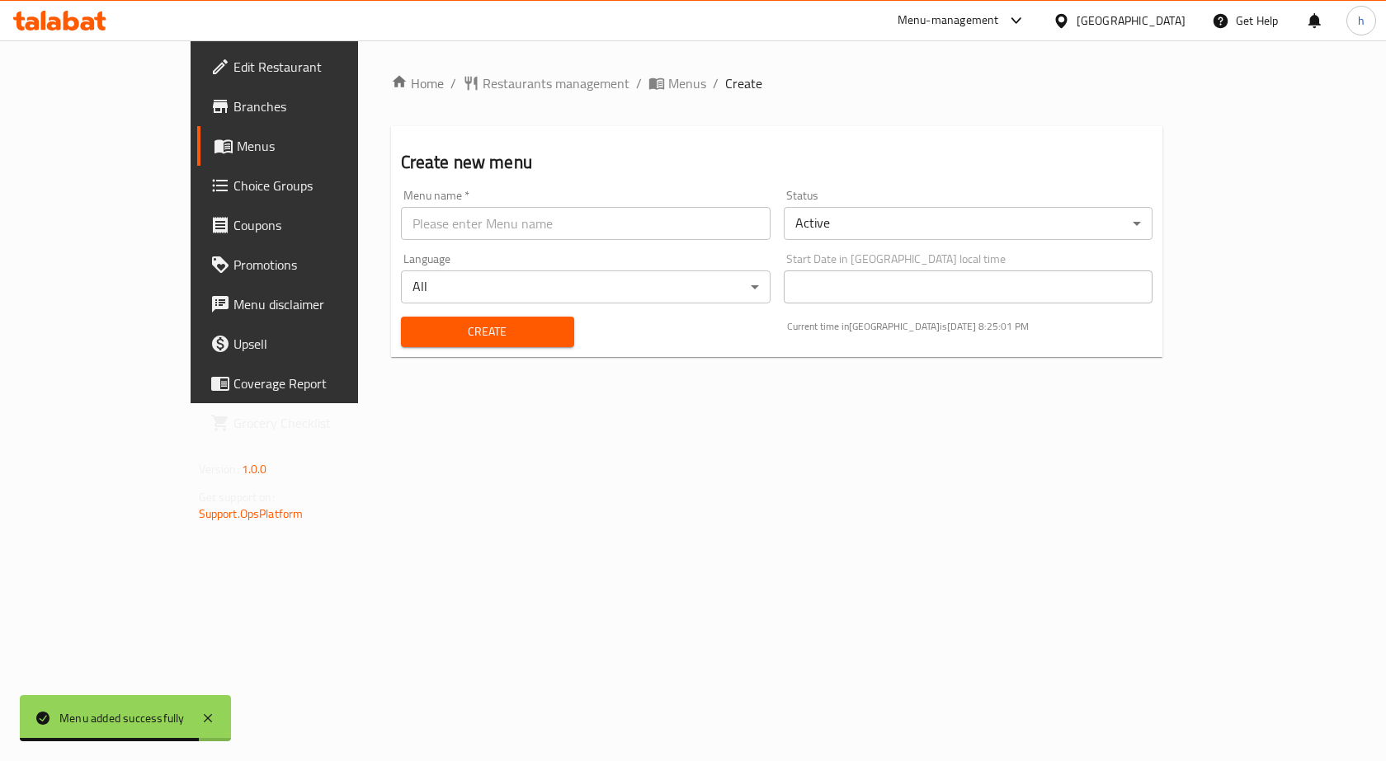 The width and height of the screenshot is (1386, 761). What do you see at coordinates (309, 344) in the screenshot?
I see `a: Upsell` at bounding box center [309, 344].